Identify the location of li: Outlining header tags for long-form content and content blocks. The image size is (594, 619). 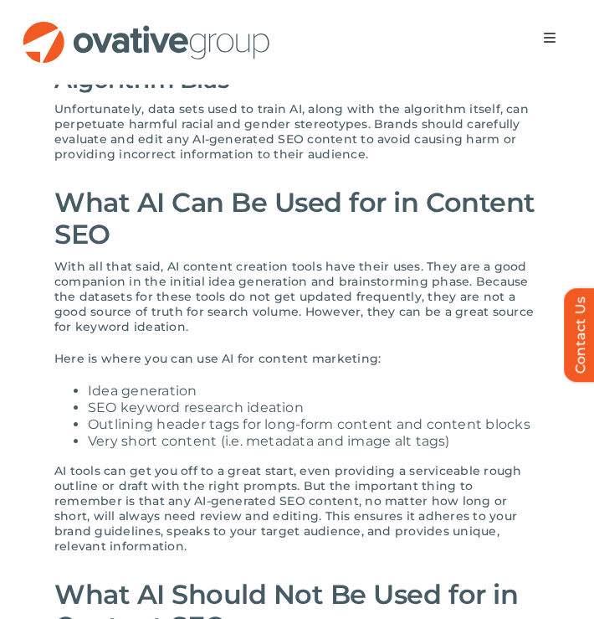
(314, 424).